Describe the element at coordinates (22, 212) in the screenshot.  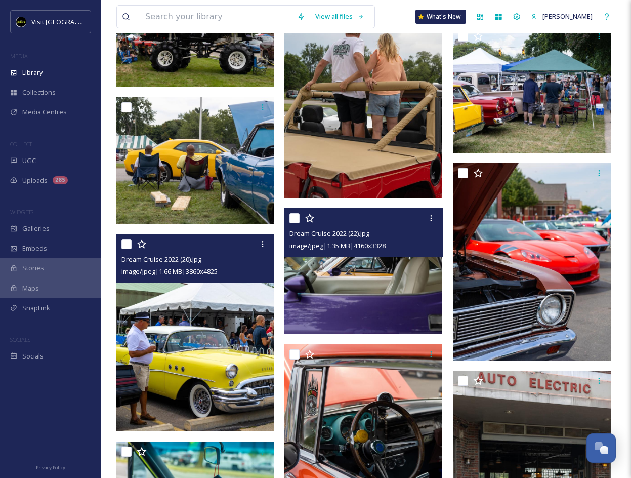
I see `span: WIDGETS` at that location.